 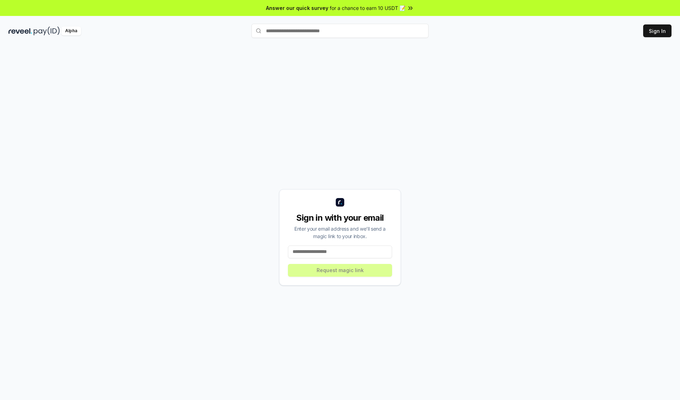 I want to click on div: Alpha, so click(x=71, y=31).